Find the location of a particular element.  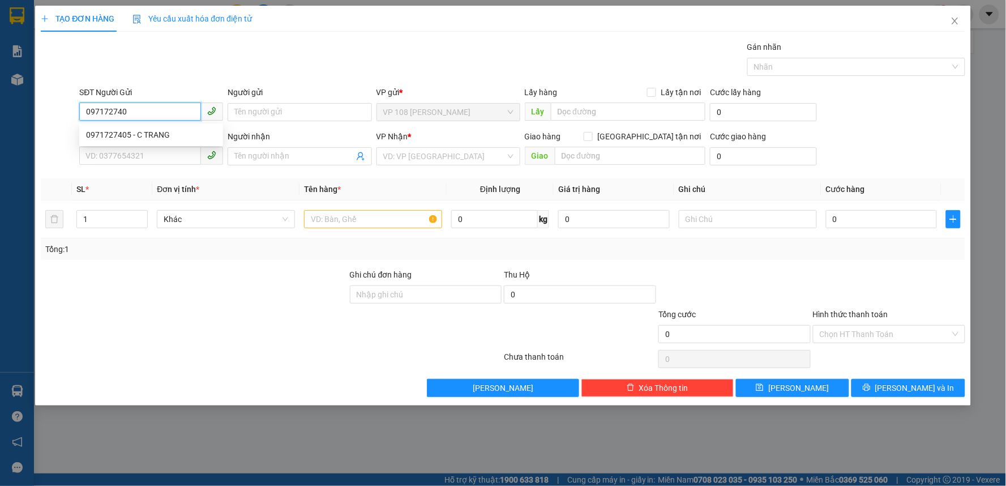

span: Xóa Thông tin is located at coordinates (663, 388).